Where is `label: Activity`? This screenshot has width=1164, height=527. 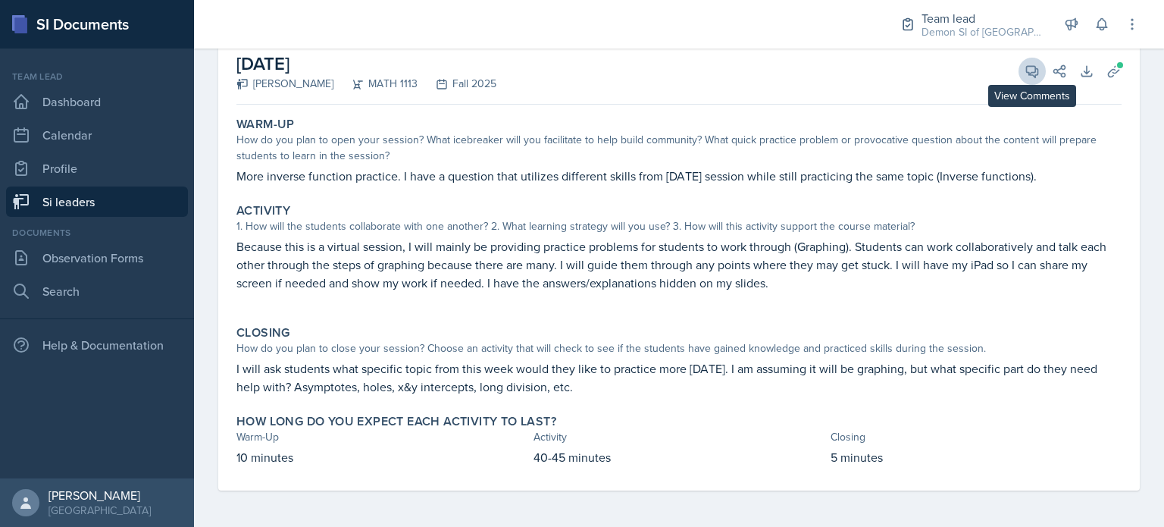
label: Activity is located at coordinates (263, 211).